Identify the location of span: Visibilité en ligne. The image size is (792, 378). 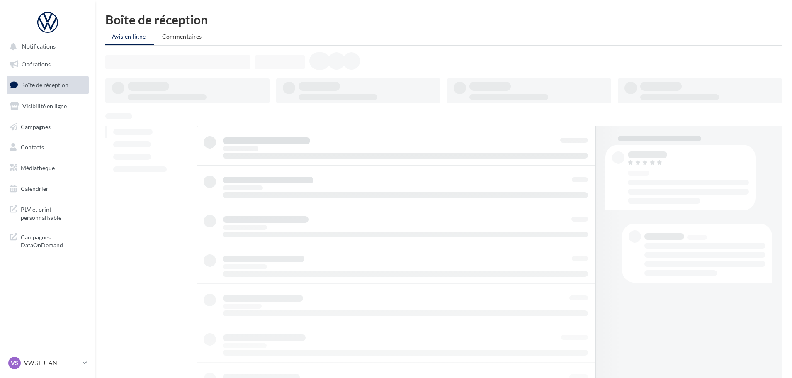
(44, 106).